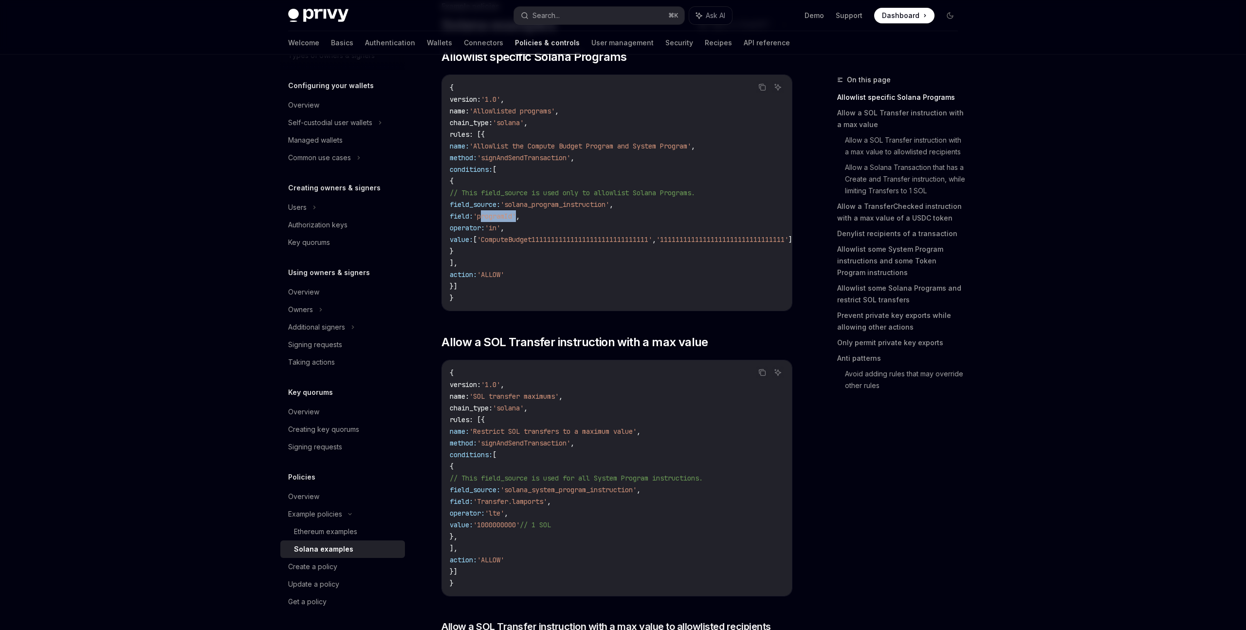  I want to click on a: Recipes, so click(718, 43).